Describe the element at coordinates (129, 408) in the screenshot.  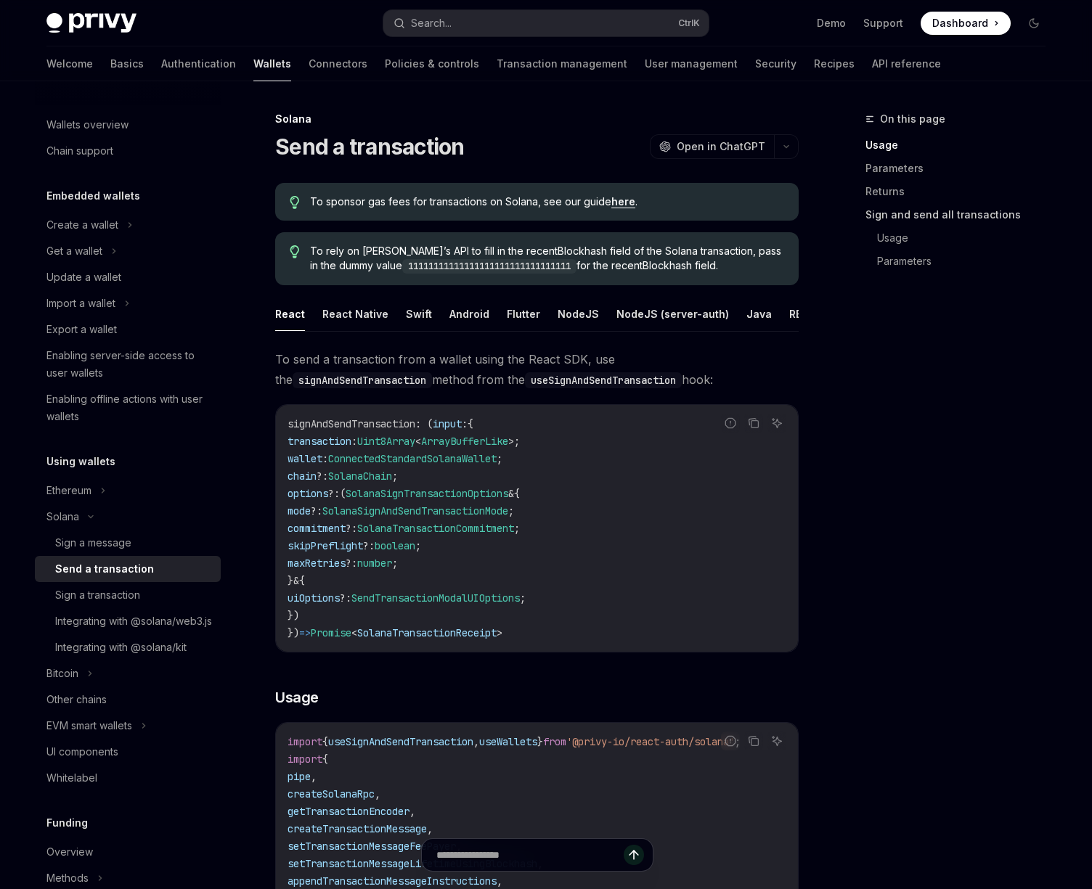
I see `div: Enabling offline actions with user wallets` at that location.